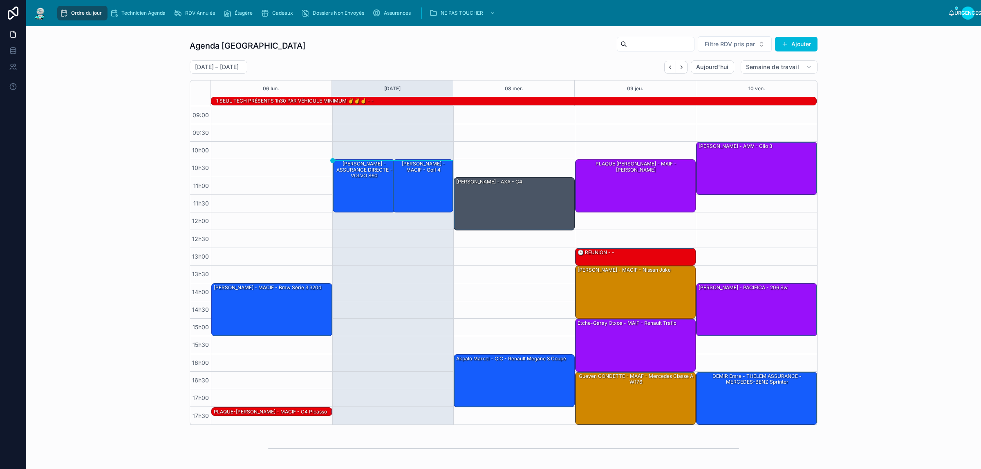 The width and height of the screenshot is (981, 469). Describe the element at coordinates (636, 379) in the screenshot. I see `font: Gueven CONDETTE - MAAF - Mercedes classe a w176` at that location.